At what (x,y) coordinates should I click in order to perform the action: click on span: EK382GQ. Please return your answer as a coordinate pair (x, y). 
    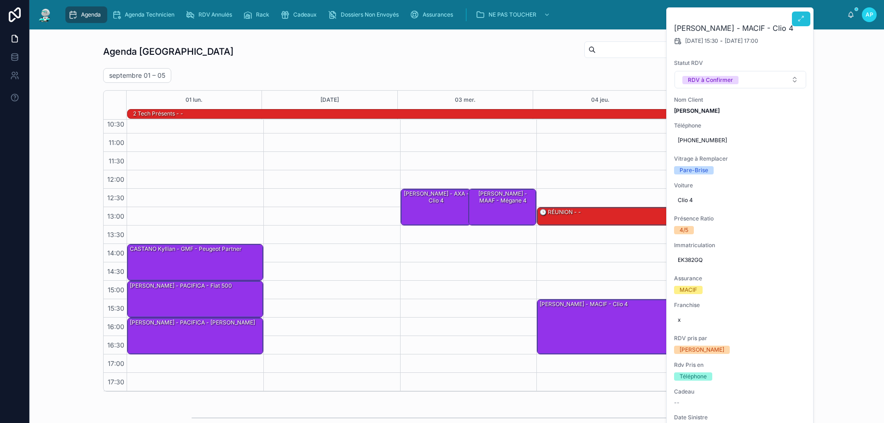
    Looking at the image, I should click on (740, 260).